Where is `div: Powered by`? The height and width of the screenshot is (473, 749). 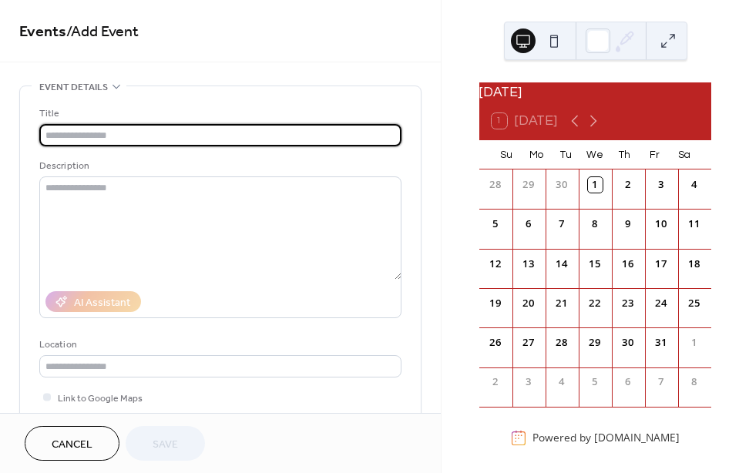
div: Powered by is located at coordinates (605, 437).